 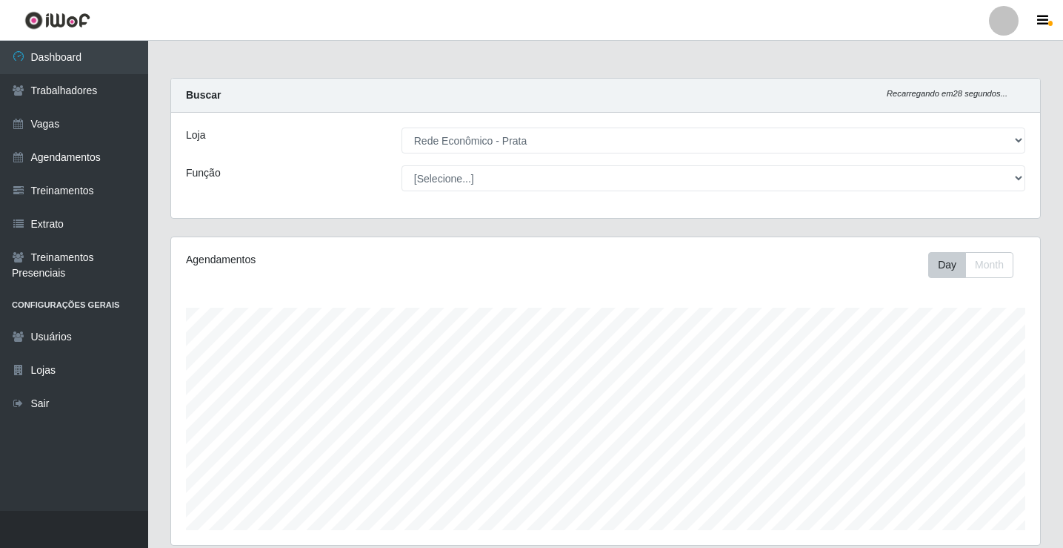 What do you see at coordinates (989, 265) in the screenshot?
I see `button: Month` at bounding box center [989, 265].